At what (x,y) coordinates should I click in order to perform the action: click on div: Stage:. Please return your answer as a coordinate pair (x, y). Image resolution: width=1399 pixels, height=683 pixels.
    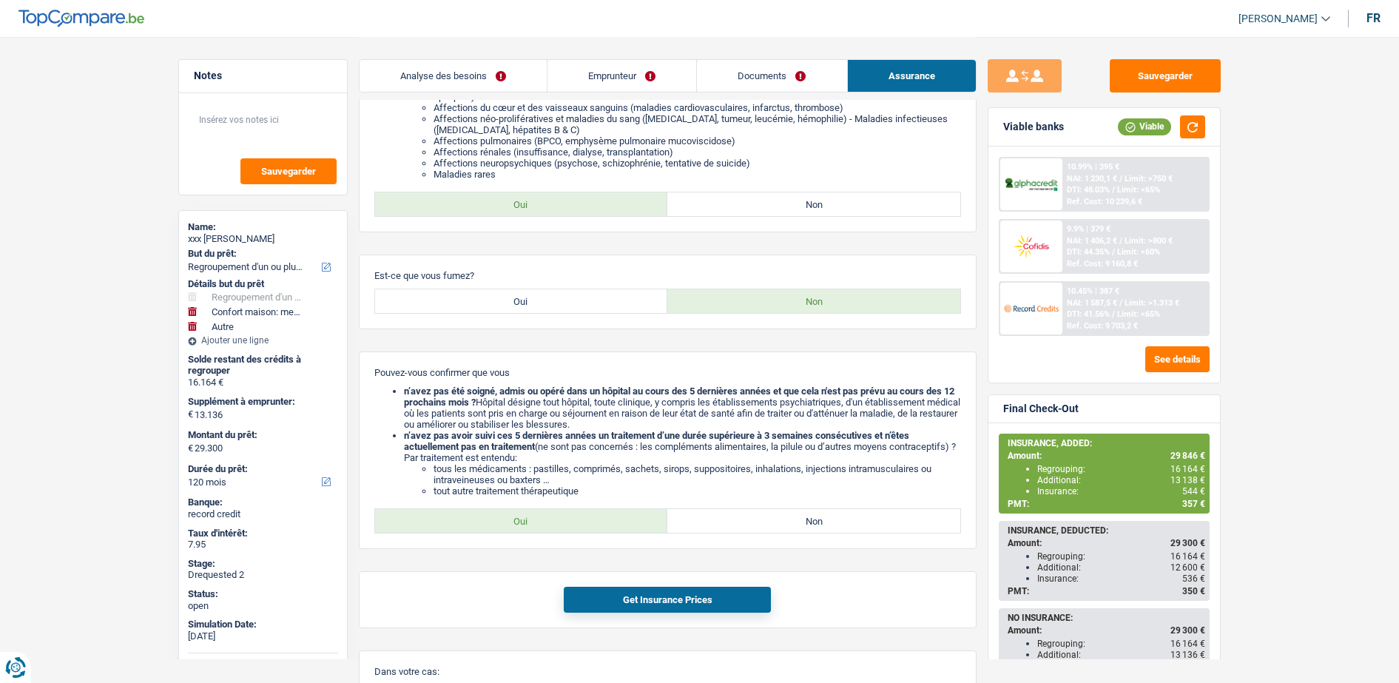
    Looking at the image, I should click on (263, 564).